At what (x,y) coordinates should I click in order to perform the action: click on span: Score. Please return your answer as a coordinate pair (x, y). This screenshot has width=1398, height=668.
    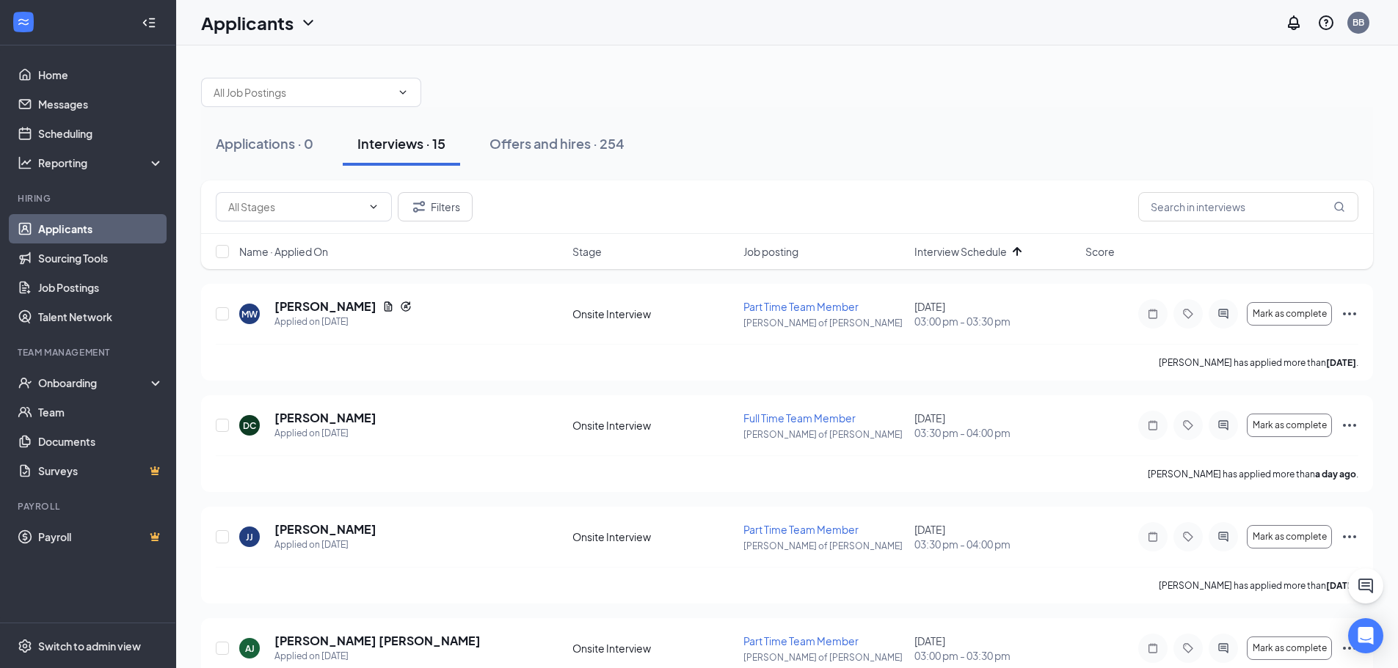
    Looking at the image, I should click on (1100, 252).